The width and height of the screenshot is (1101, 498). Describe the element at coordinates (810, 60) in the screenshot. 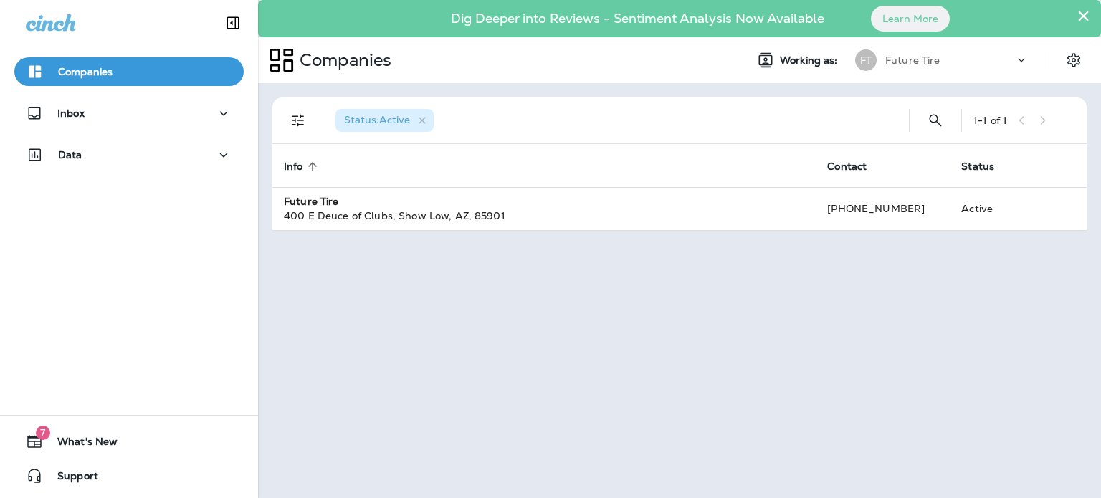

I see `span: Working as:` at that location.